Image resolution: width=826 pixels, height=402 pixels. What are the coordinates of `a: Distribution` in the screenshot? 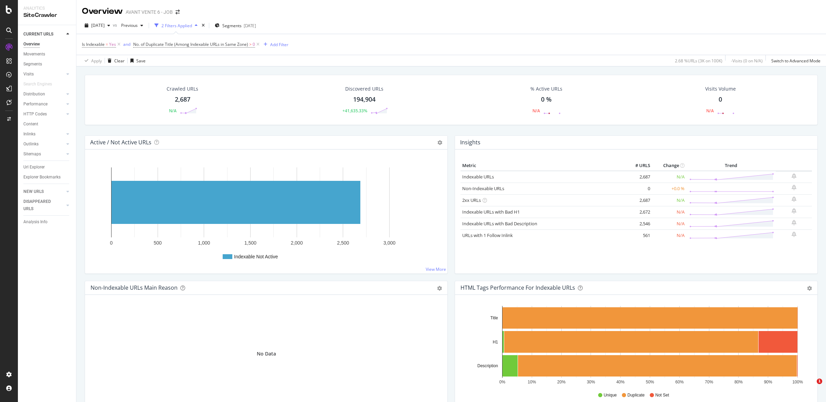 It's located at (44, 94).